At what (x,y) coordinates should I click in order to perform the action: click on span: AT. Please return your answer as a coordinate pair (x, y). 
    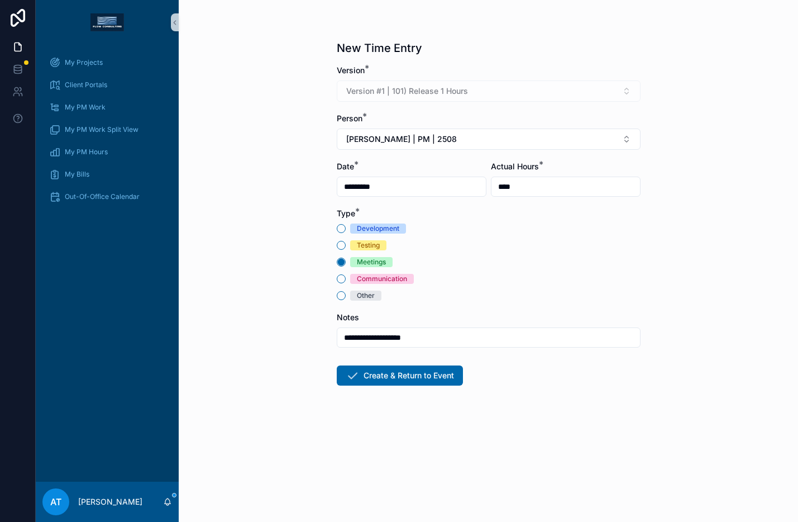
    Looking at the image, I should click on (56, 501).